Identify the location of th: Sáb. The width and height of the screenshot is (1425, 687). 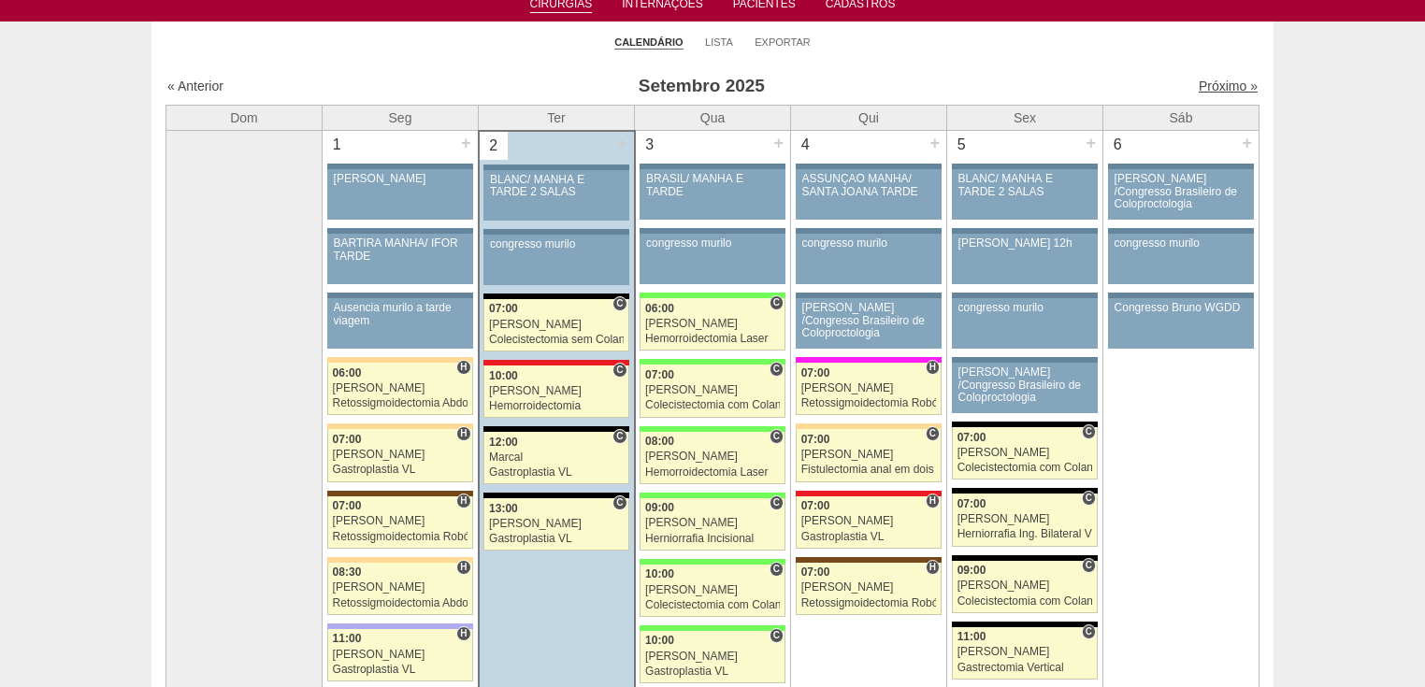
(1181, 118).